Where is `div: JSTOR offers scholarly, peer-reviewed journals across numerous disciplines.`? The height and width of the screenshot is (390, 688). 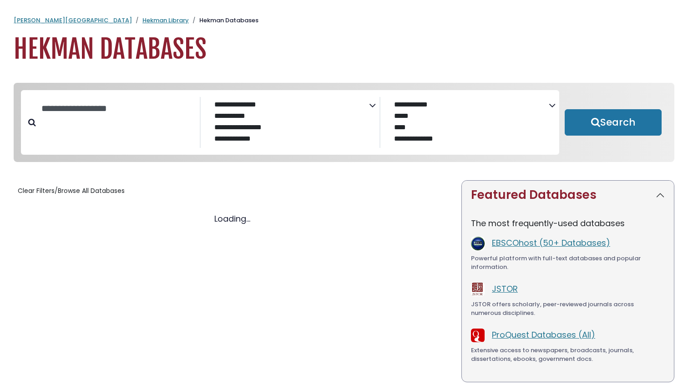 div: JSTOR offers scholarly, peer-reviewed journals across numerous disciplines. is located at coordinates (568, 309).